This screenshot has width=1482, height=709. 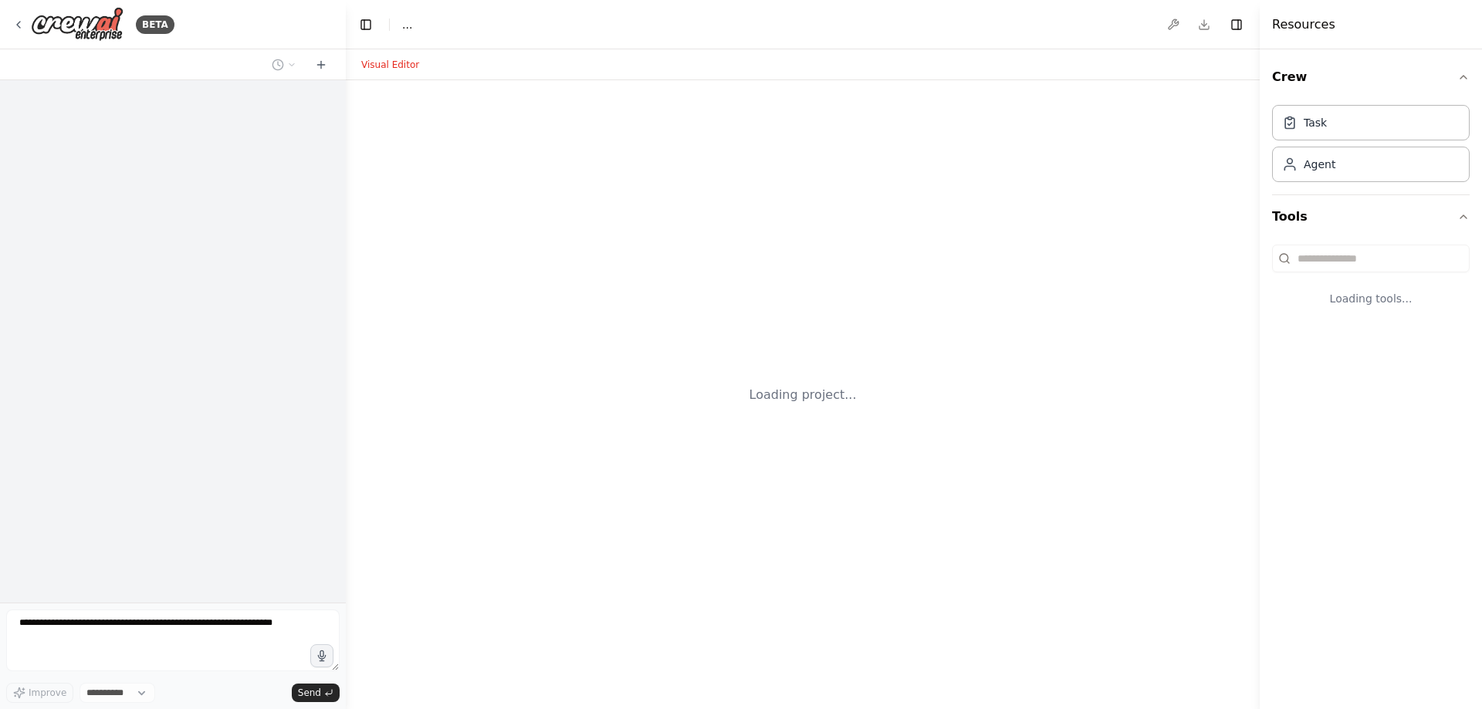 What do you see at coordinates (1315, 123) in the screenshot?
I see `div: Task` at bounding box center [1315, 123].